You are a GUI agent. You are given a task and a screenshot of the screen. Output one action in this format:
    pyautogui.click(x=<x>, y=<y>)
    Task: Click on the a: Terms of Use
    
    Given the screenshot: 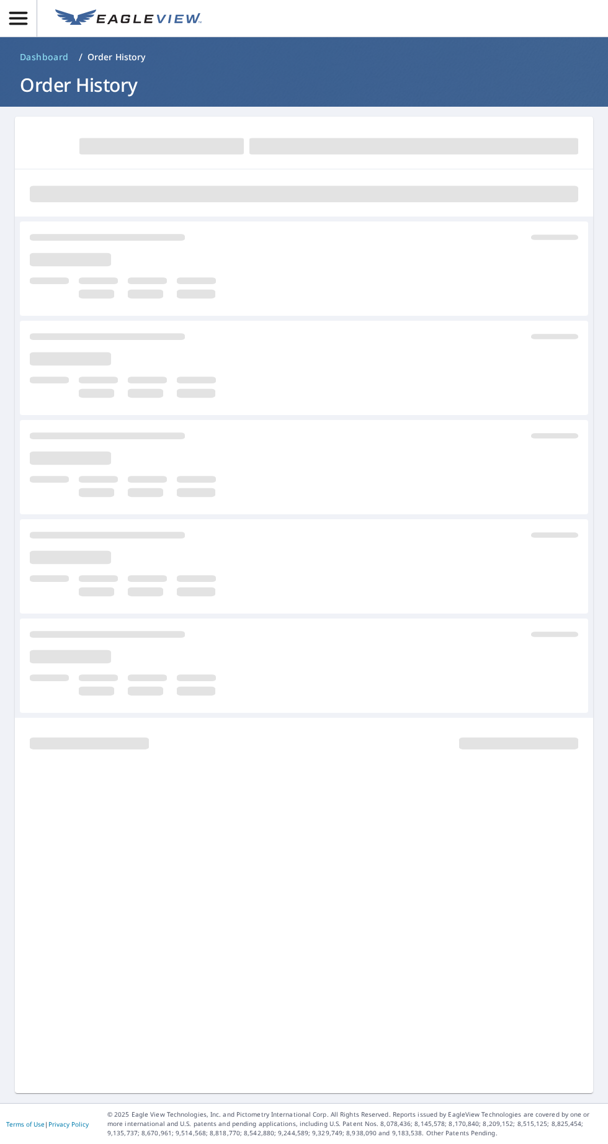 What is the action you would take?
    pyautogui.click(x=25, y=1124)
    